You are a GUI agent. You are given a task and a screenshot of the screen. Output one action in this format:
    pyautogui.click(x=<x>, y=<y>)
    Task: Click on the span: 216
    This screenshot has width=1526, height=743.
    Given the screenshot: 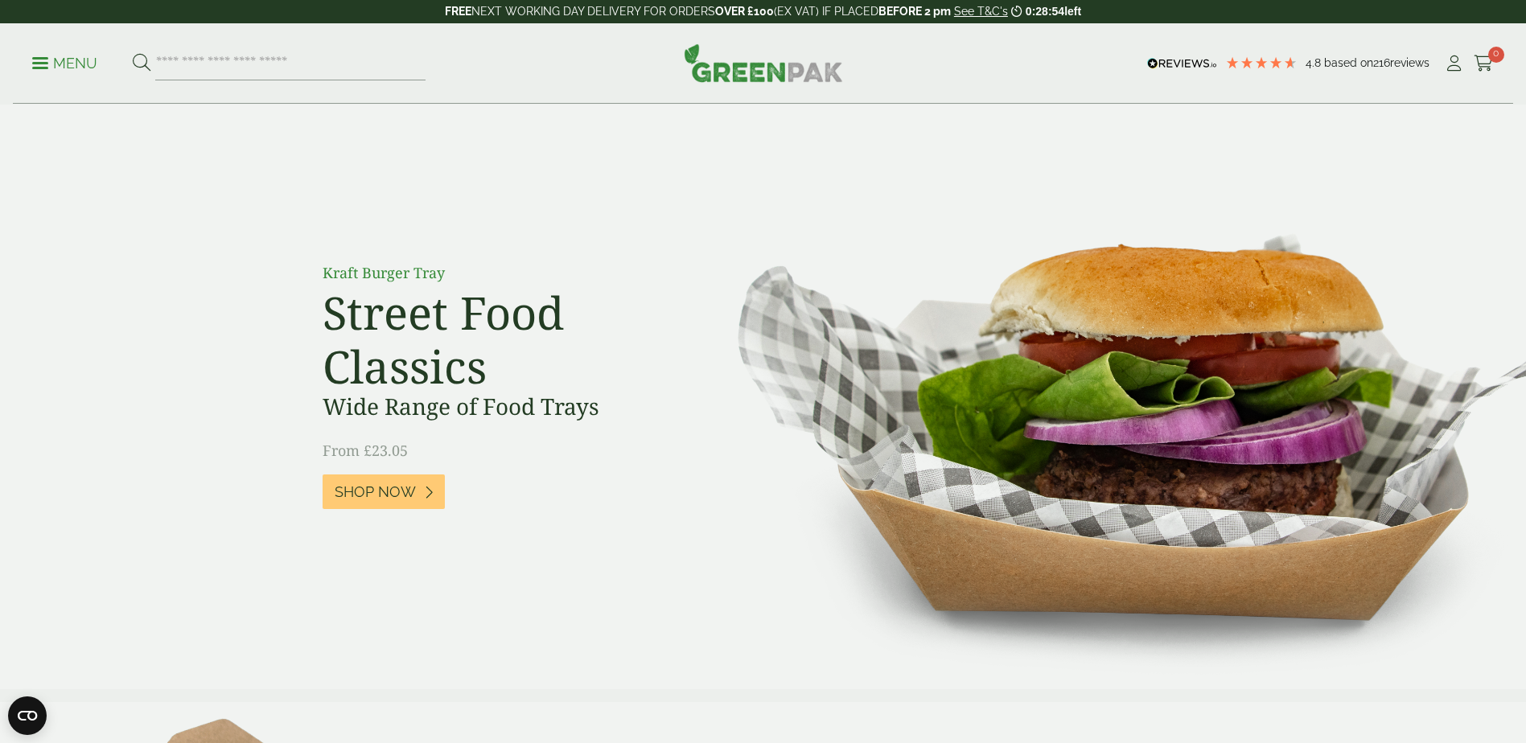 What is the action you would take?
    pyautogui.click(x=1381, y=63)
    